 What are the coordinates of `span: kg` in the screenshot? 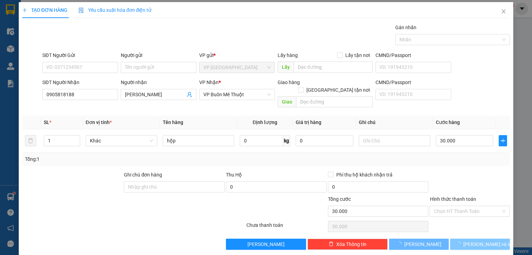 It's located at (286, 140).